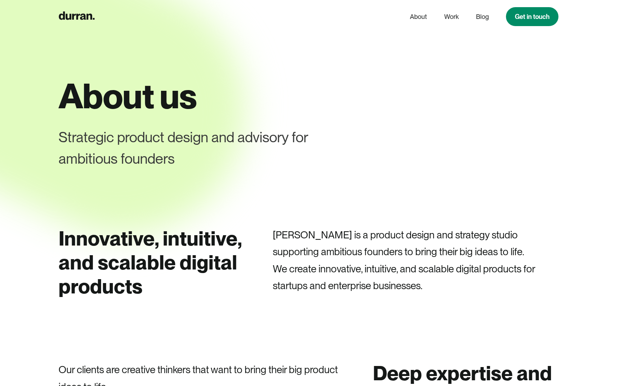 Image resolution: width=617 pixels, height=386 pixels. I want to click on h3: Innovative, intuitive, and scalable digital products, so click(151, 262).